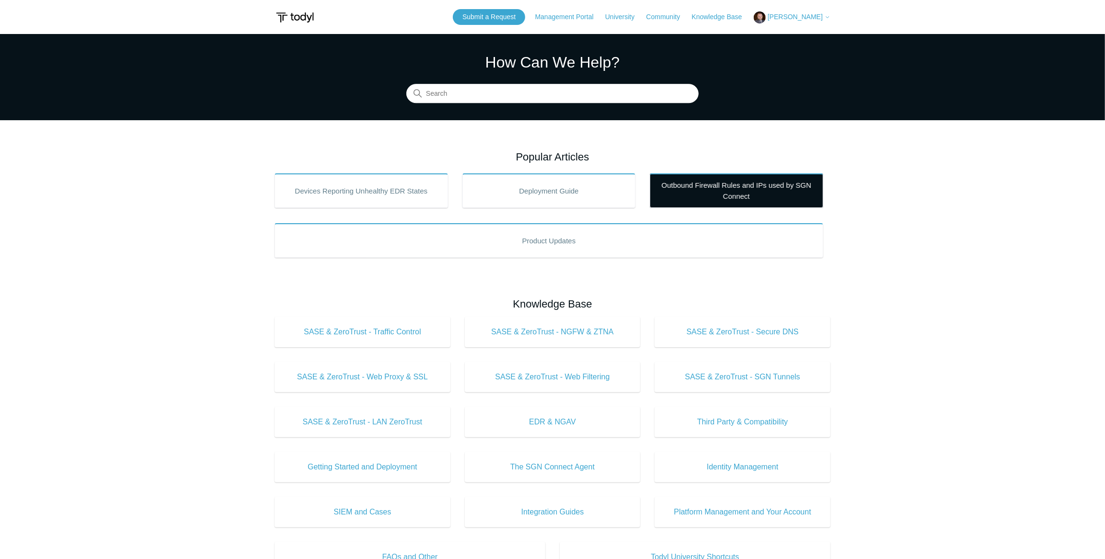 The width and height of the screenshot is (1105, 559). What do you see at coordinates (742, 467) in the screenshot?
I see `span: Identity Management` at bounding box center [742, 467].